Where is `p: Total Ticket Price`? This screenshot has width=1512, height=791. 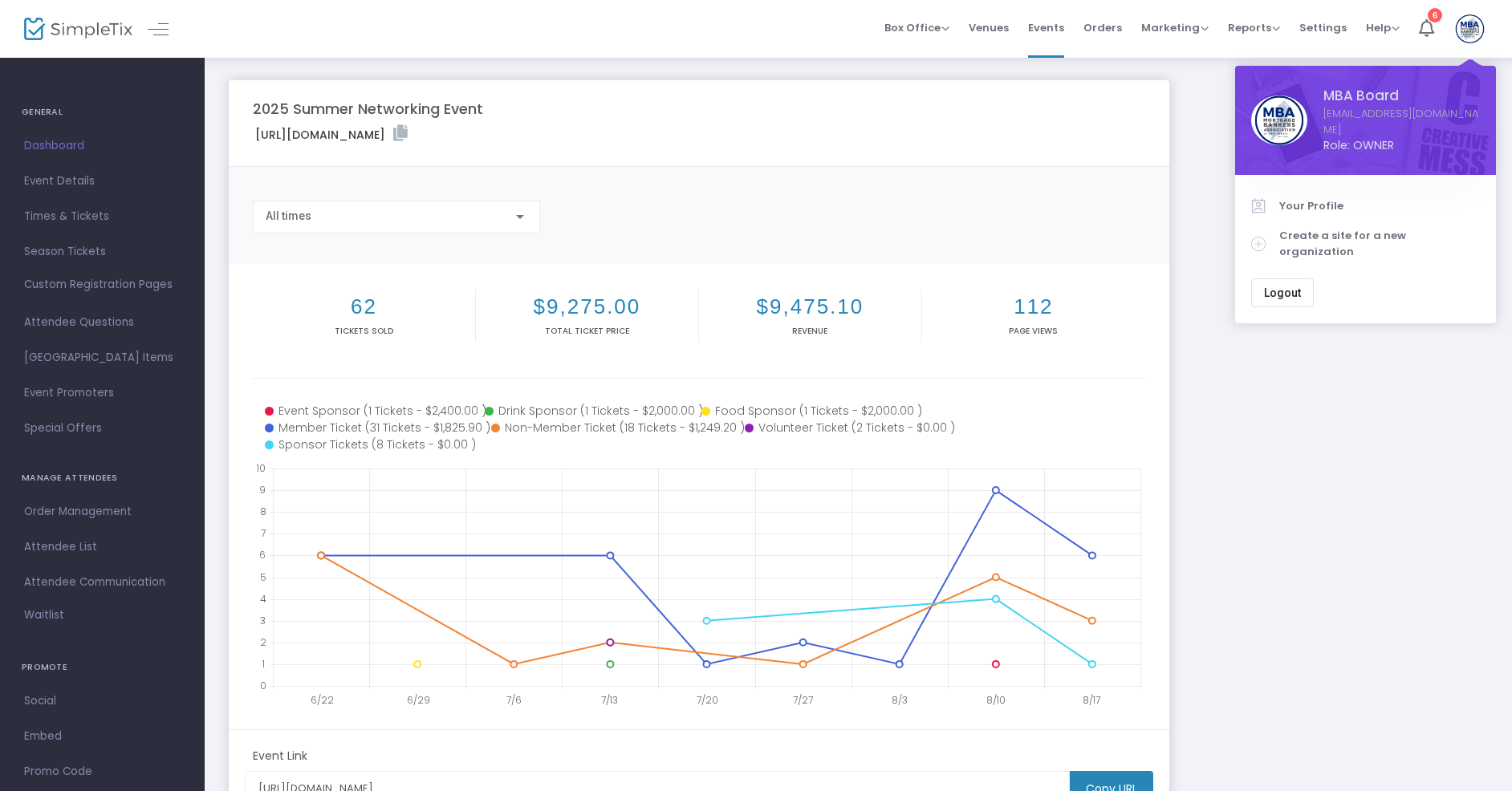 p: Total Ticket Price is located at coordinates (586, 331).